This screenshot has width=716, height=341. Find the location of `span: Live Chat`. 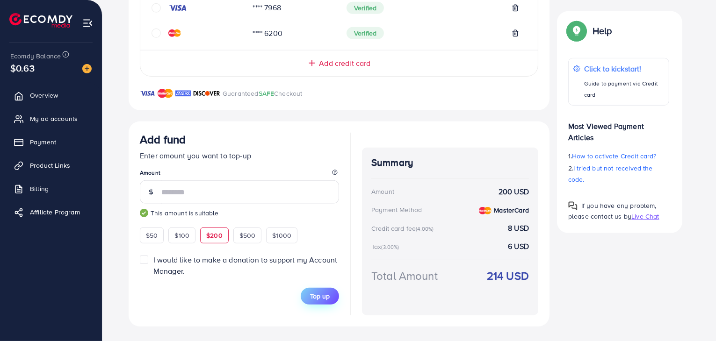

span: Live Chat is located at coordinates (645, 216).